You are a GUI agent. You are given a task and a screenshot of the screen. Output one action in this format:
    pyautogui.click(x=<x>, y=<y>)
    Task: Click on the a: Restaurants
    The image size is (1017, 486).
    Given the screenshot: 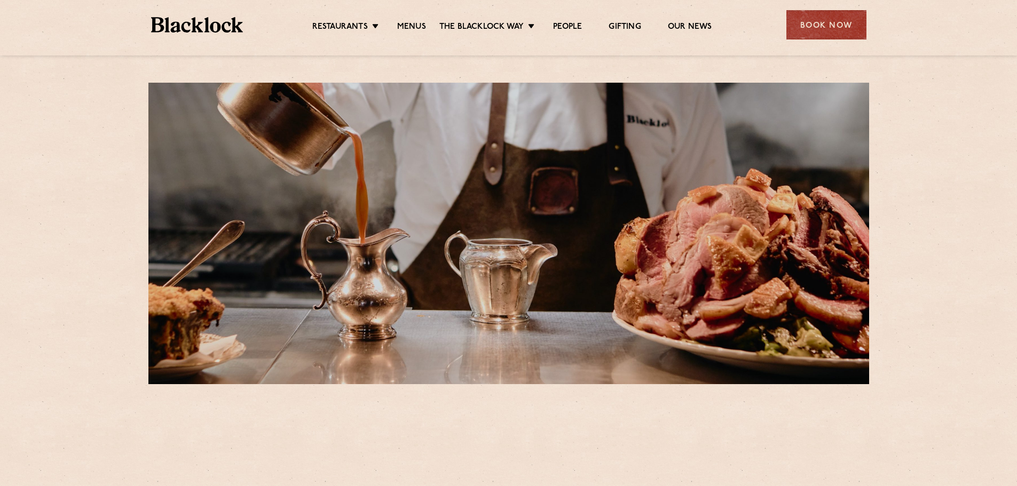 What is the action you would take?
    pyautogui.click(x=340, y=28)
    